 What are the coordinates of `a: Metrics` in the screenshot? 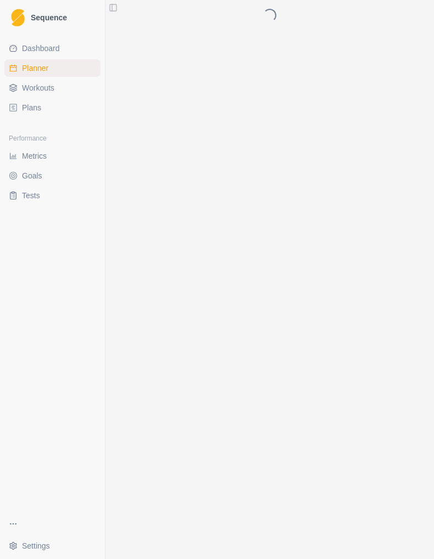 It's located at (52, 156).